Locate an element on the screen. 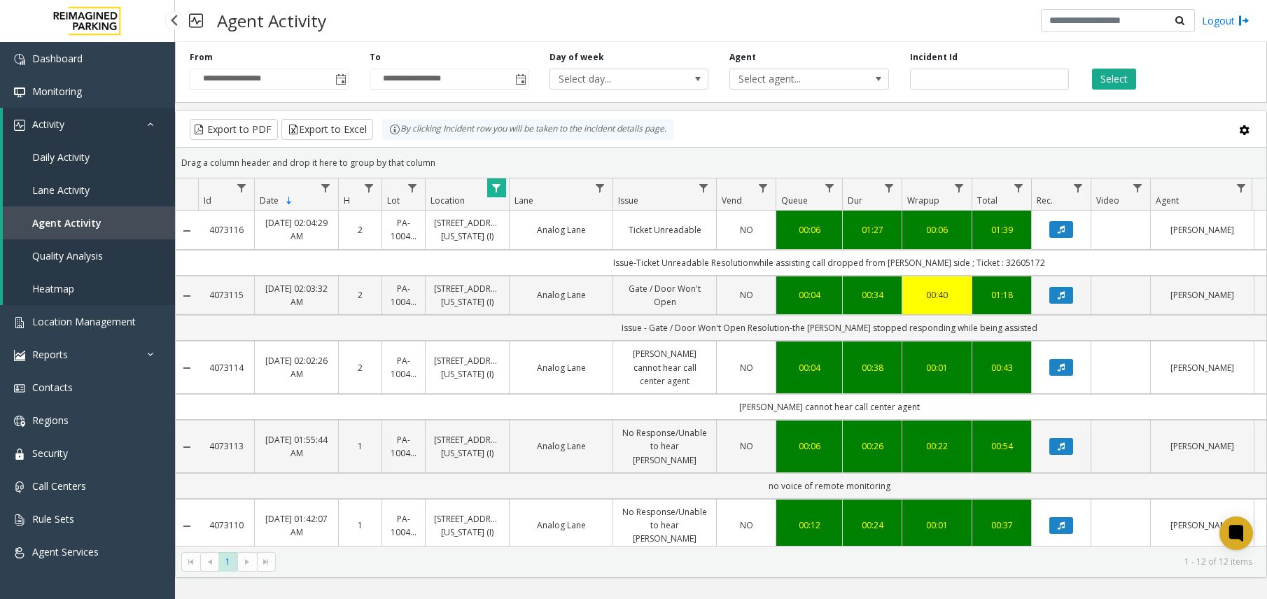 This screenshot has width=1267, height=599. div: 01:27 is located at coordinates (872, 230).